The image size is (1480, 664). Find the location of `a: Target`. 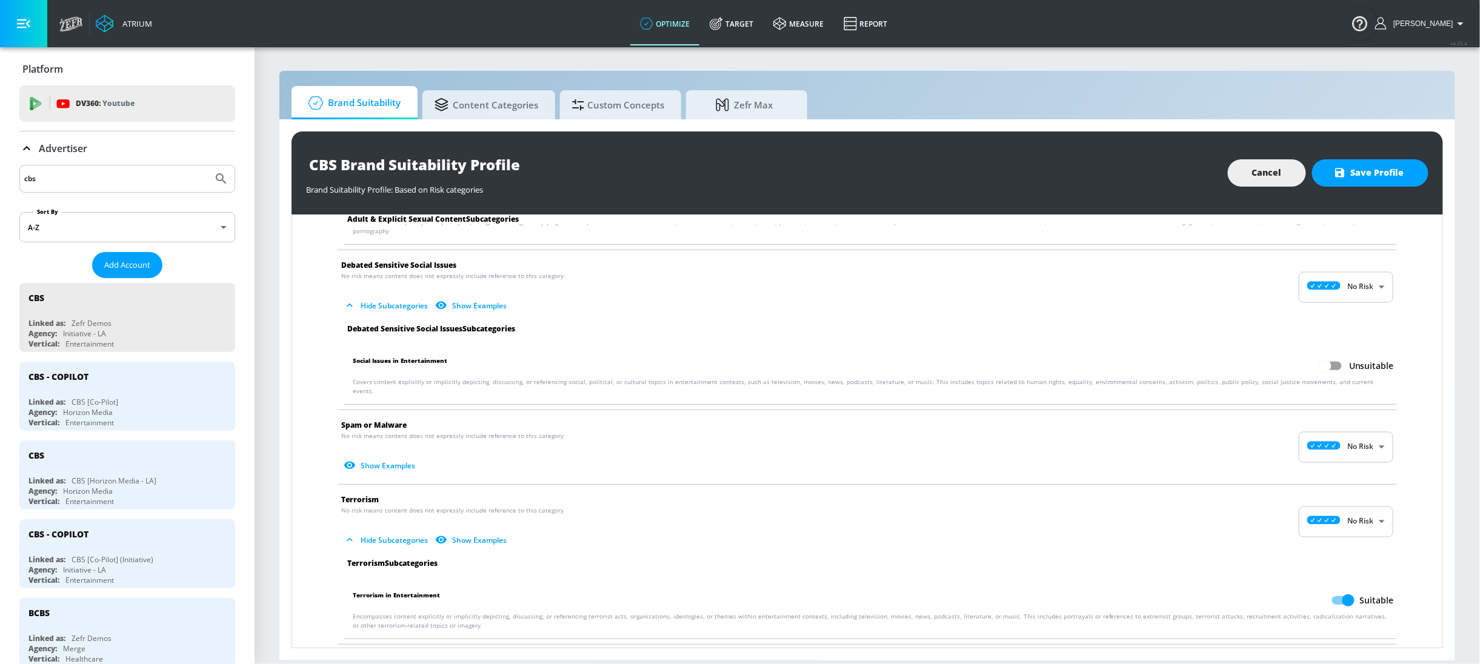

a: Target is located at coordinates (732, 24).